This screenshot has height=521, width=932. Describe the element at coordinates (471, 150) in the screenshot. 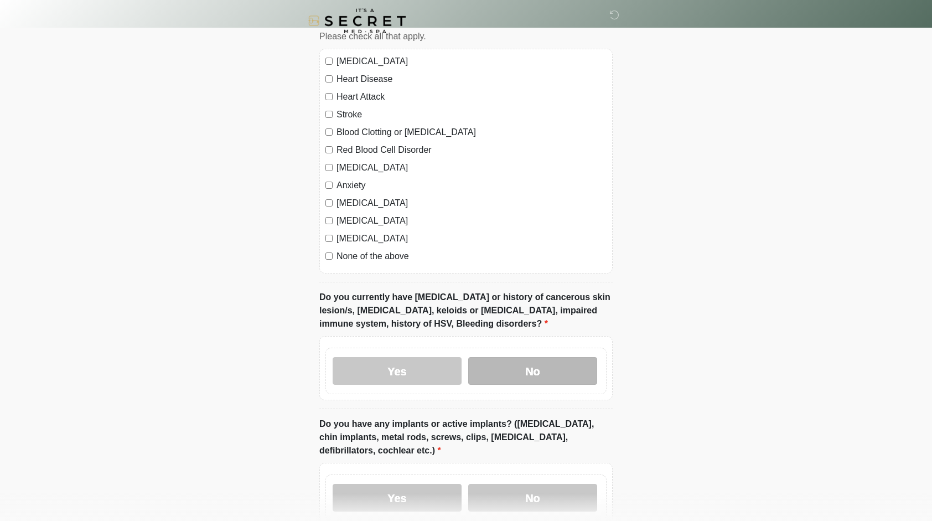

I see `label: Red Blood Cell Disorder` at that location.